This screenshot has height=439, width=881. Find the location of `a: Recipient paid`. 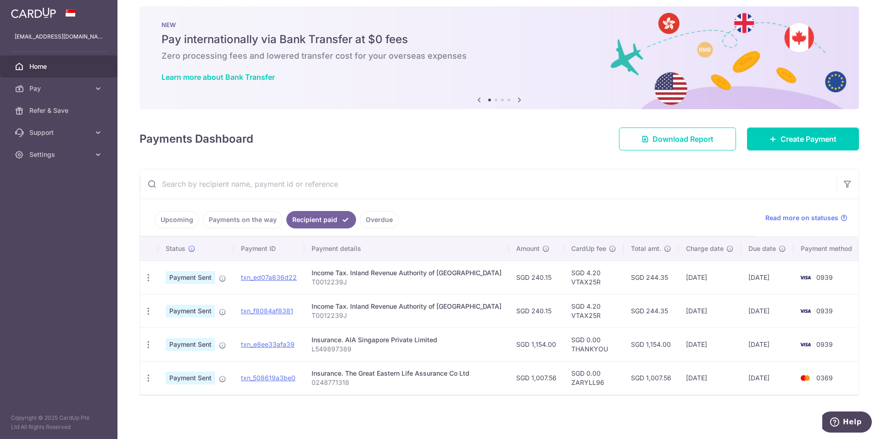

a: Recipient paid is located at coordinates (321, 220).